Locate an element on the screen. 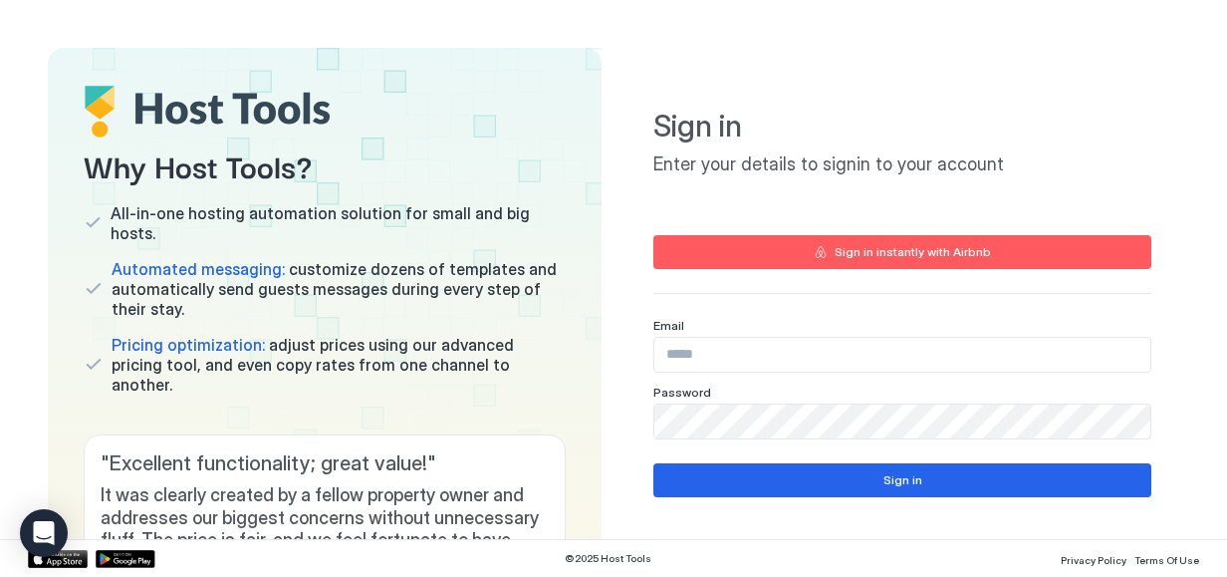  div: App Store is located at coordinates (58, 559).